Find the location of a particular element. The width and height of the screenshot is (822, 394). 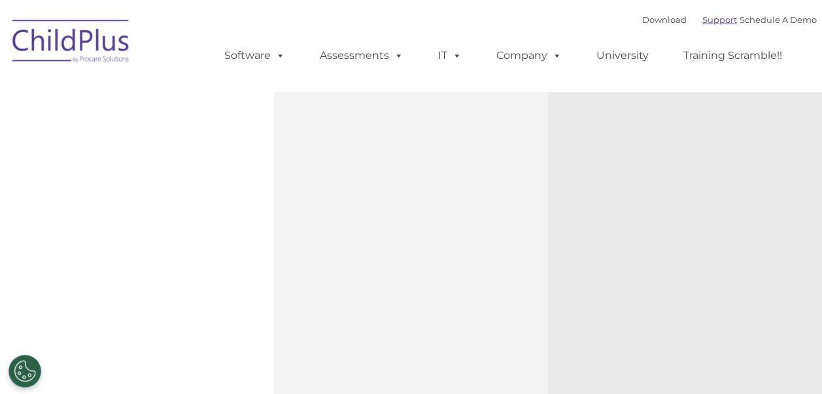

a: Assessments is located at coordinates (362, 56).